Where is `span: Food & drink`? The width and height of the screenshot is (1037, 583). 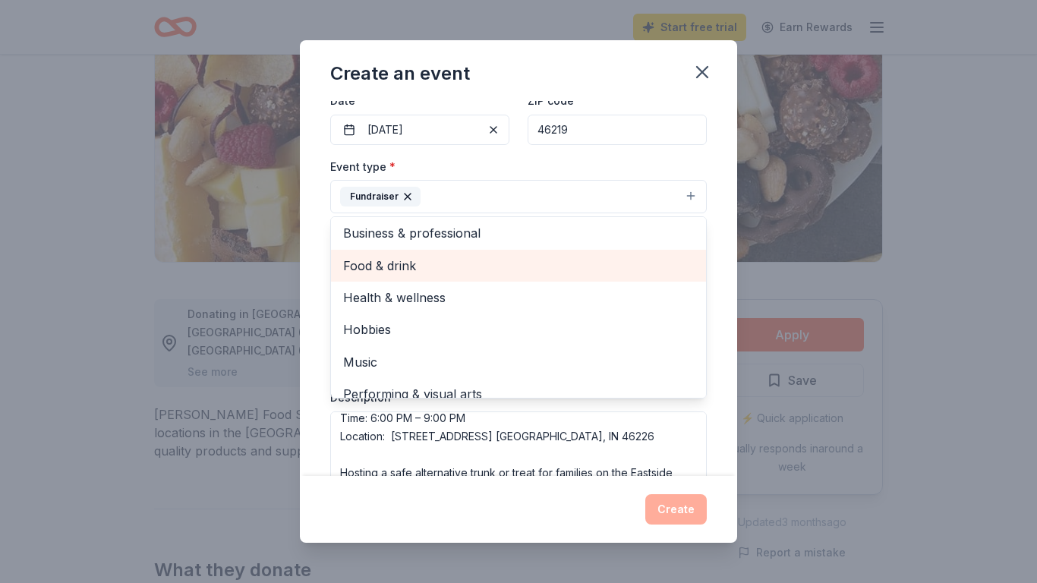 span: Food & drink is located at coordinates (518, 266).